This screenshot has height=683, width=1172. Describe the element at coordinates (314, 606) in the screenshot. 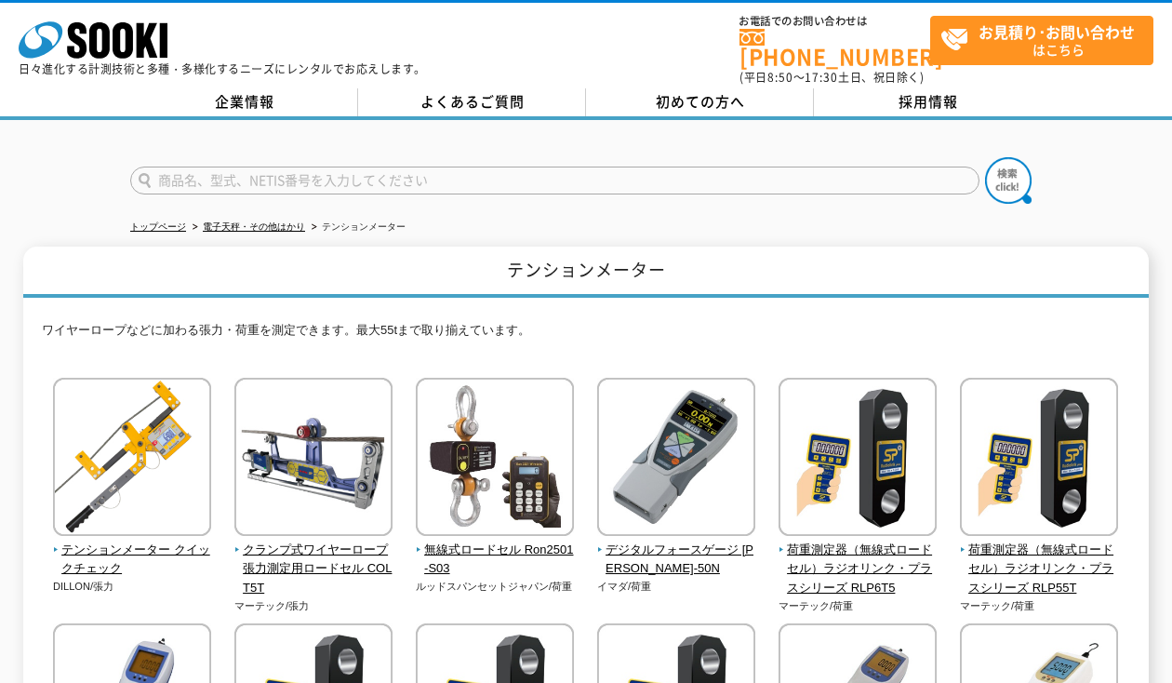

I see `p: マーテック/張力` at that location.